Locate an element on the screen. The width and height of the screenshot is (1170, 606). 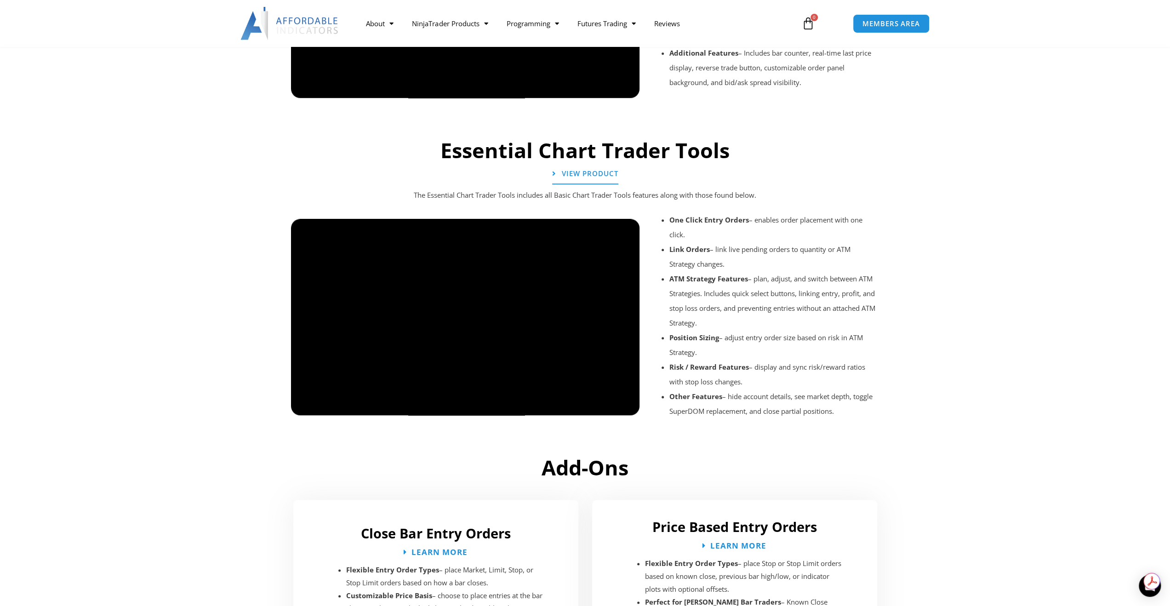
a: 0 is located at coordinates (808, 23).